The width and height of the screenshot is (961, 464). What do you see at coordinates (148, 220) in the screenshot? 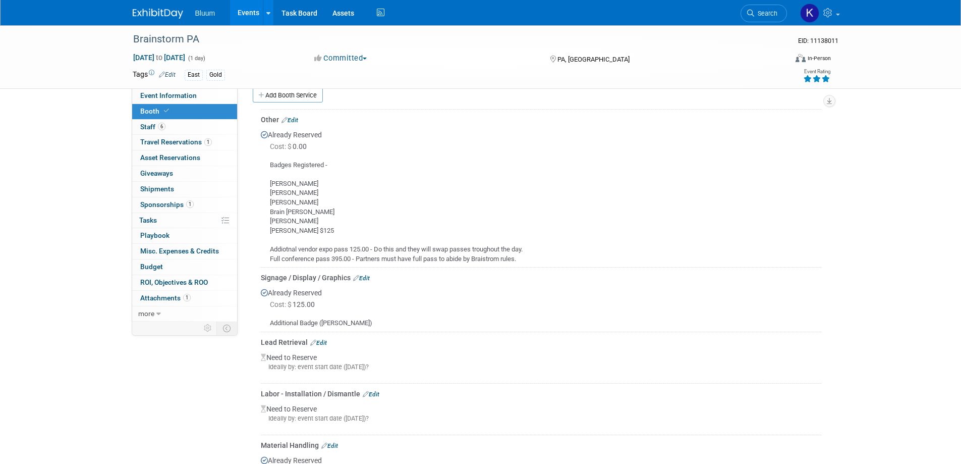
I see `span: Tasks` at bounding box center [148, 220].